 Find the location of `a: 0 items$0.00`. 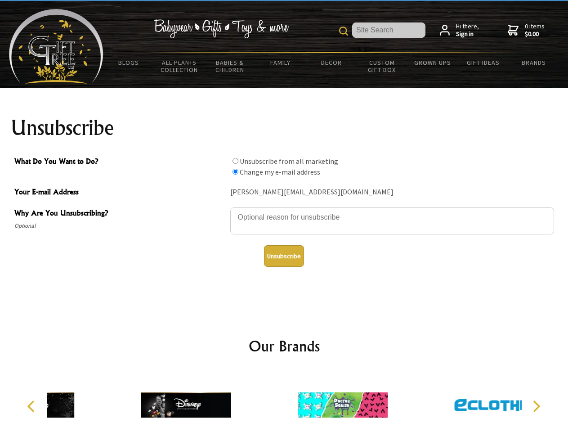

a: 0 items$0.00 is located at coordinates (526, 30).